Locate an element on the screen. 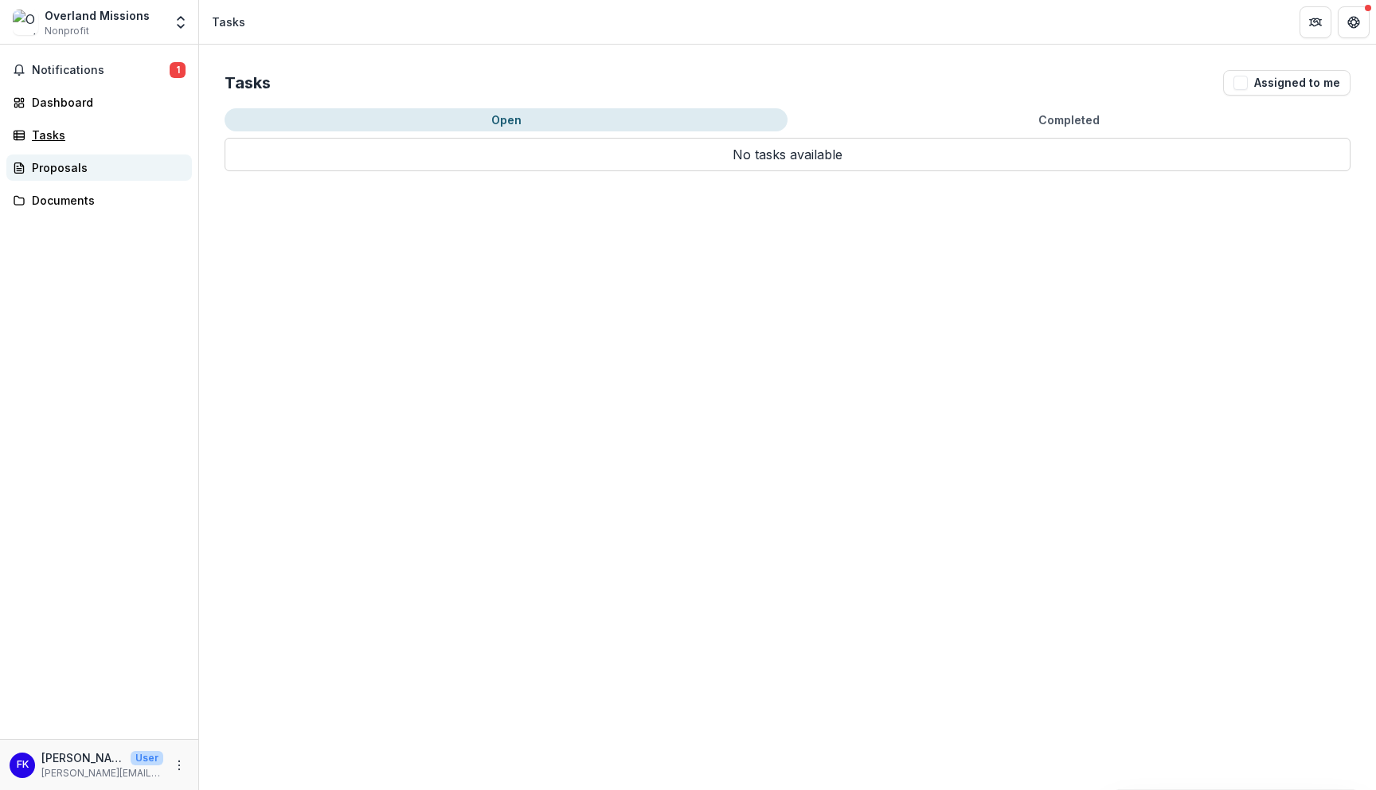 Image resolution: width=1376 pixels, height=790 pixels. div: Fiona Killough is located at coordinates (22, 765).